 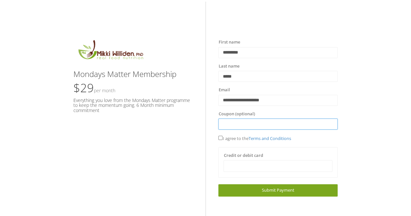 What do you see at coordinates (105, 90) in the screenshot?
I see `small: Per Month` at bounding box center [105, 90].